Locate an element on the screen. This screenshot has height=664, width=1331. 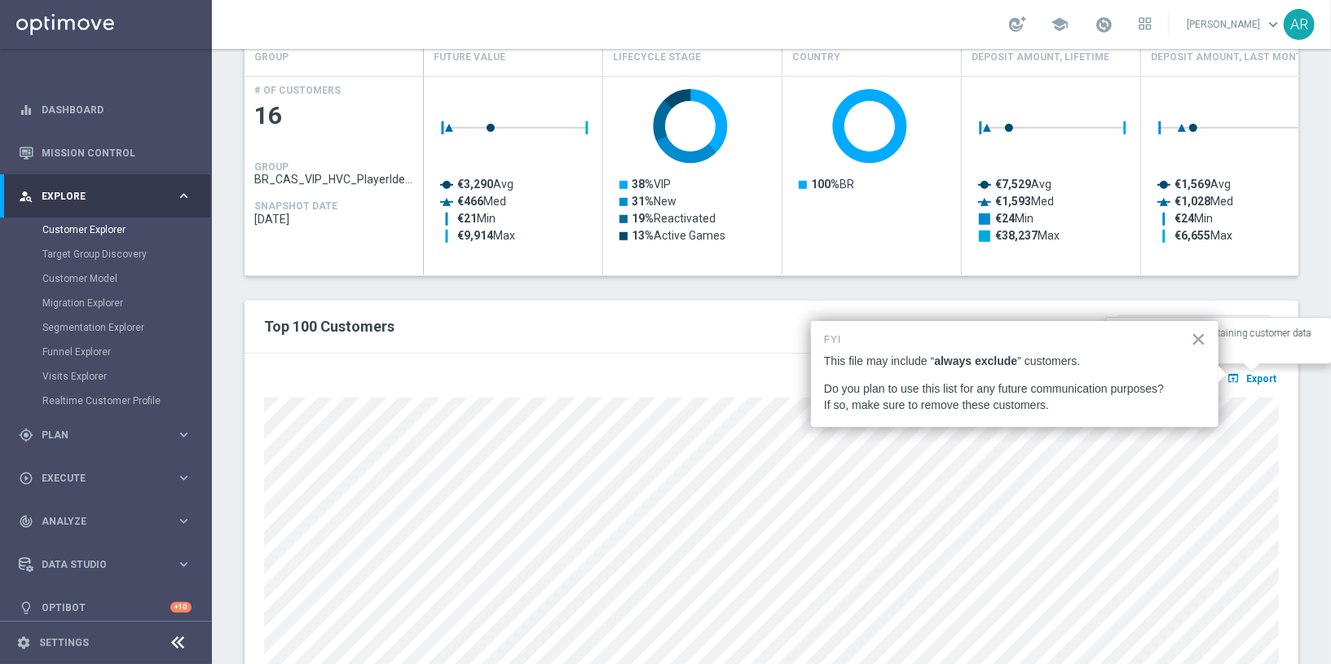
a: Segmentation Explorer is located at coordinates (106, 328).